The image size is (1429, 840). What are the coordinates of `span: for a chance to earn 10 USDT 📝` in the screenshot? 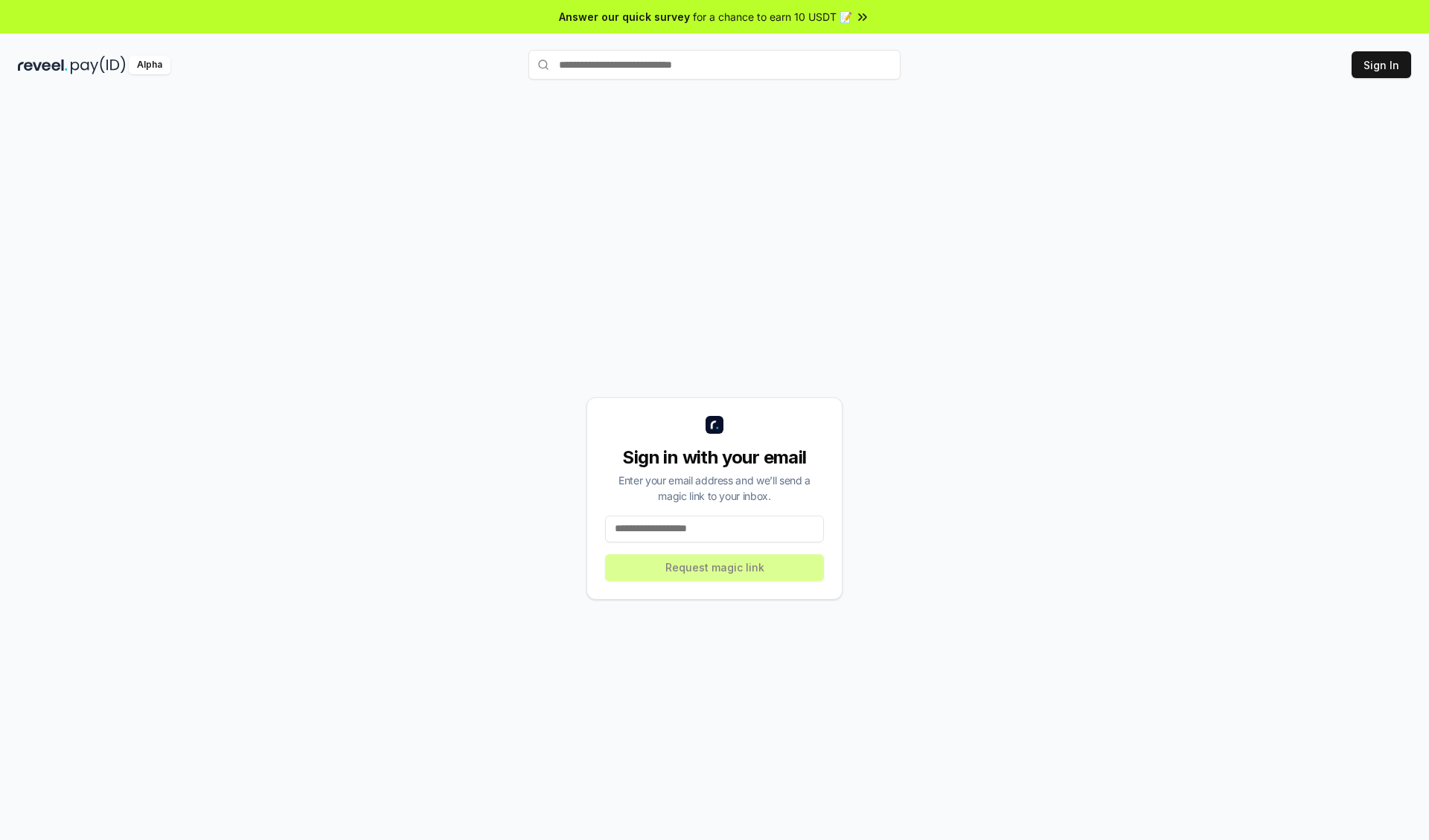 It's located at (773, 16).